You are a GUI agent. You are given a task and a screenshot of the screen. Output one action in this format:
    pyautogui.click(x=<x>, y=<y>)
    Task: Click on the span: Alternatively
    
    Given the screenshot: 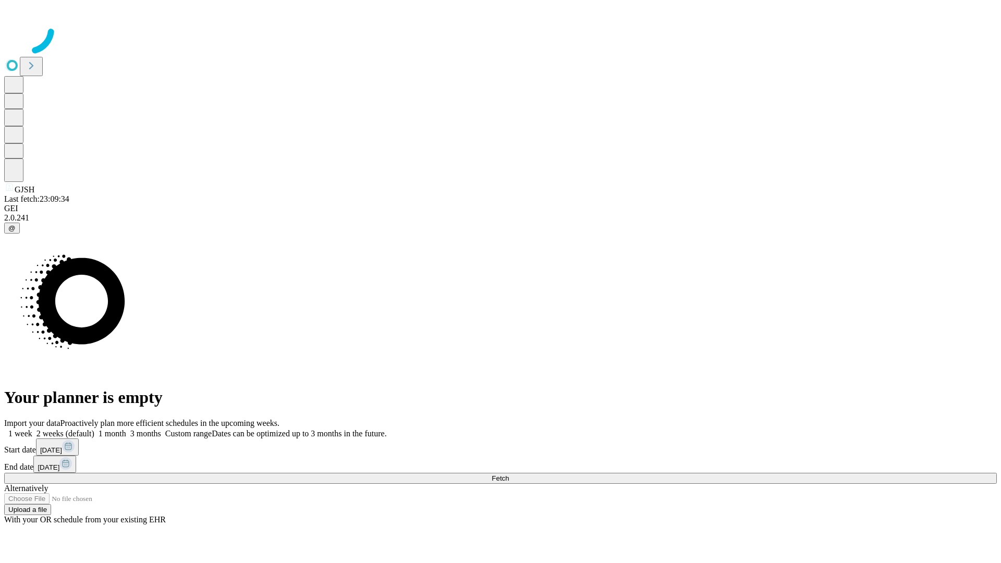 What is the action you would take?
    pyautogui.click(x=26, y=488)
    